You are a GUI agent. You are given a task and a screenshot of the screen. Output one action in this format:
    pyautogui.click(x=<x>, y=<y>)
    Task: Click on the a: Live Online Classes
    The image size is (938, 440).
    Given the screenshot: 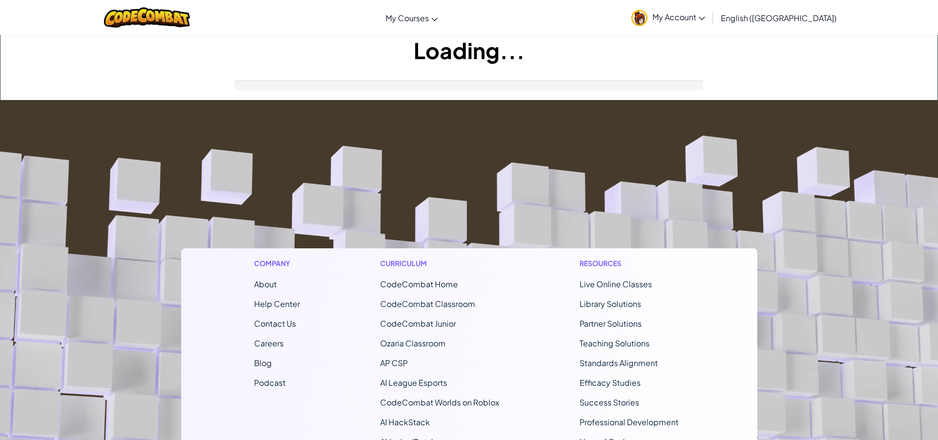 What is the action you would take?
    pyautogui.click(x=616, y=284)
    